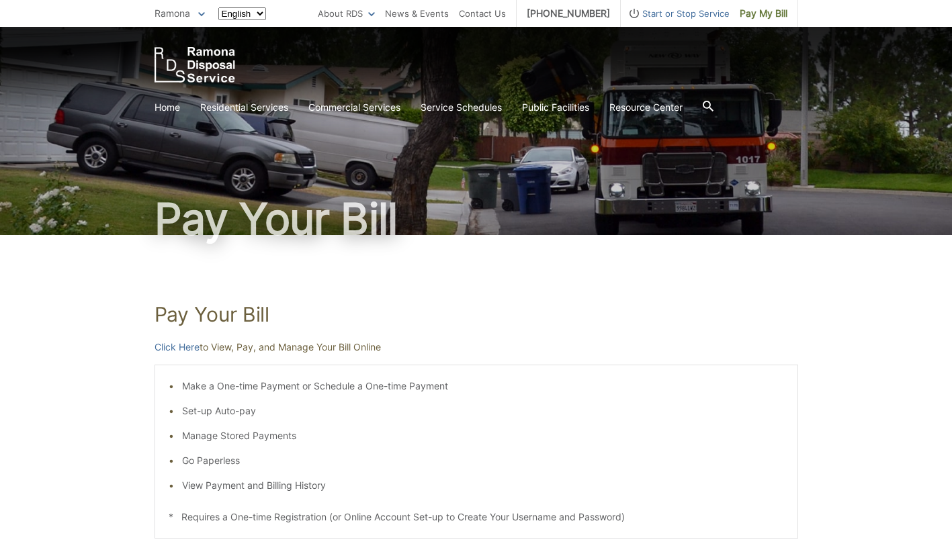  Describe the element at coordinates (167, 107) in the screenshot. I see `a: Home` at that location.